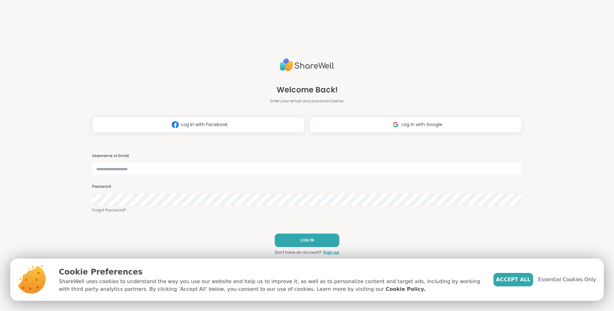 Image resolution: width=614 pixels, height=311 pixels. What do you see at coordinates (405, 289) in the screenshot?
I see `a: Cookie Policy.` at bounding box center [405, 289].